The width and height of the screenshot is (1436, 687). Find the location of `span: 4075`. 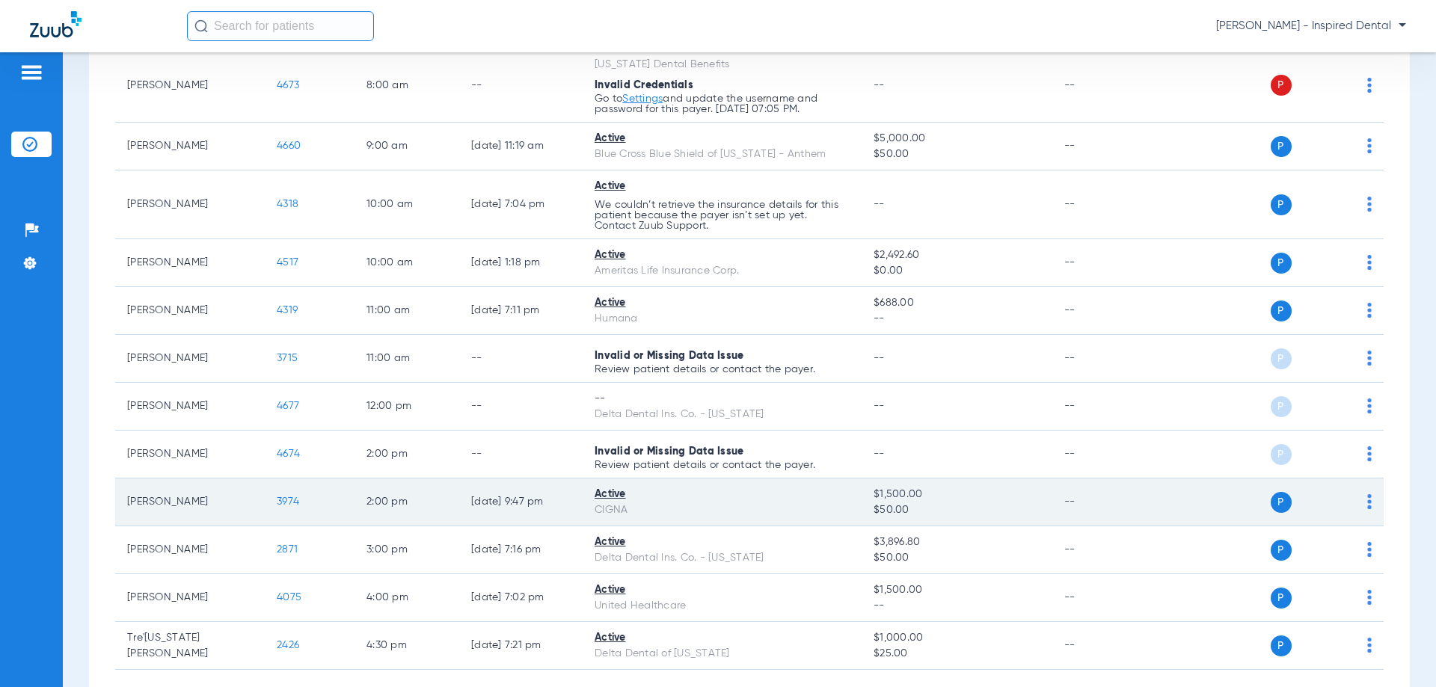

span: 4075 is located at coordinates (289, 597).